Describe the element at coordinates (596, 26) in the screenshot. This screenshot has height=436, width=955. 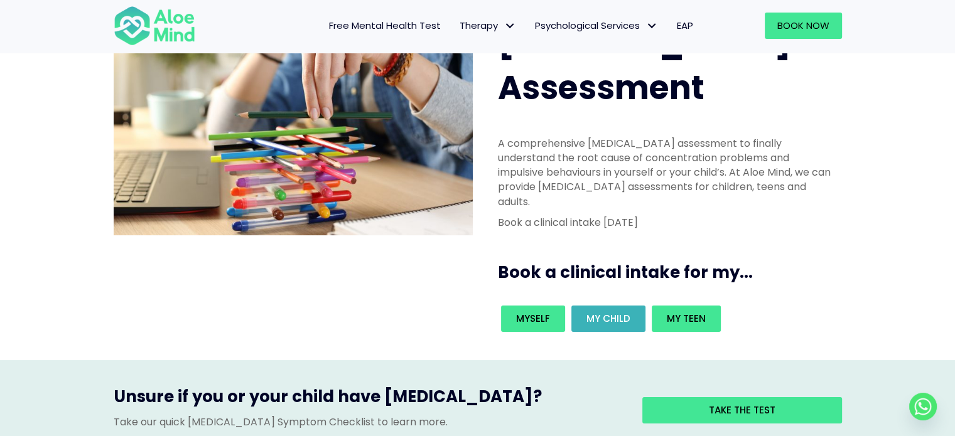
I see `a: Psychological ServicesPsychological Services: submenu` at that location.